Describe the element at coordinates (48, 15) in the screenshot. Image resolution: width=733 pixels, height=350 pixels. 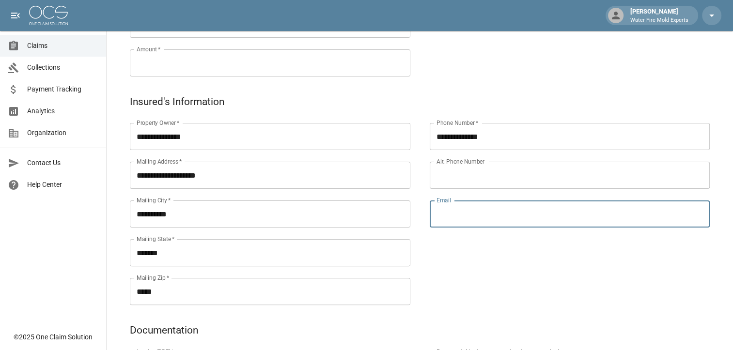
I see `img: ocs-logo-white-transparent.png` at that location.